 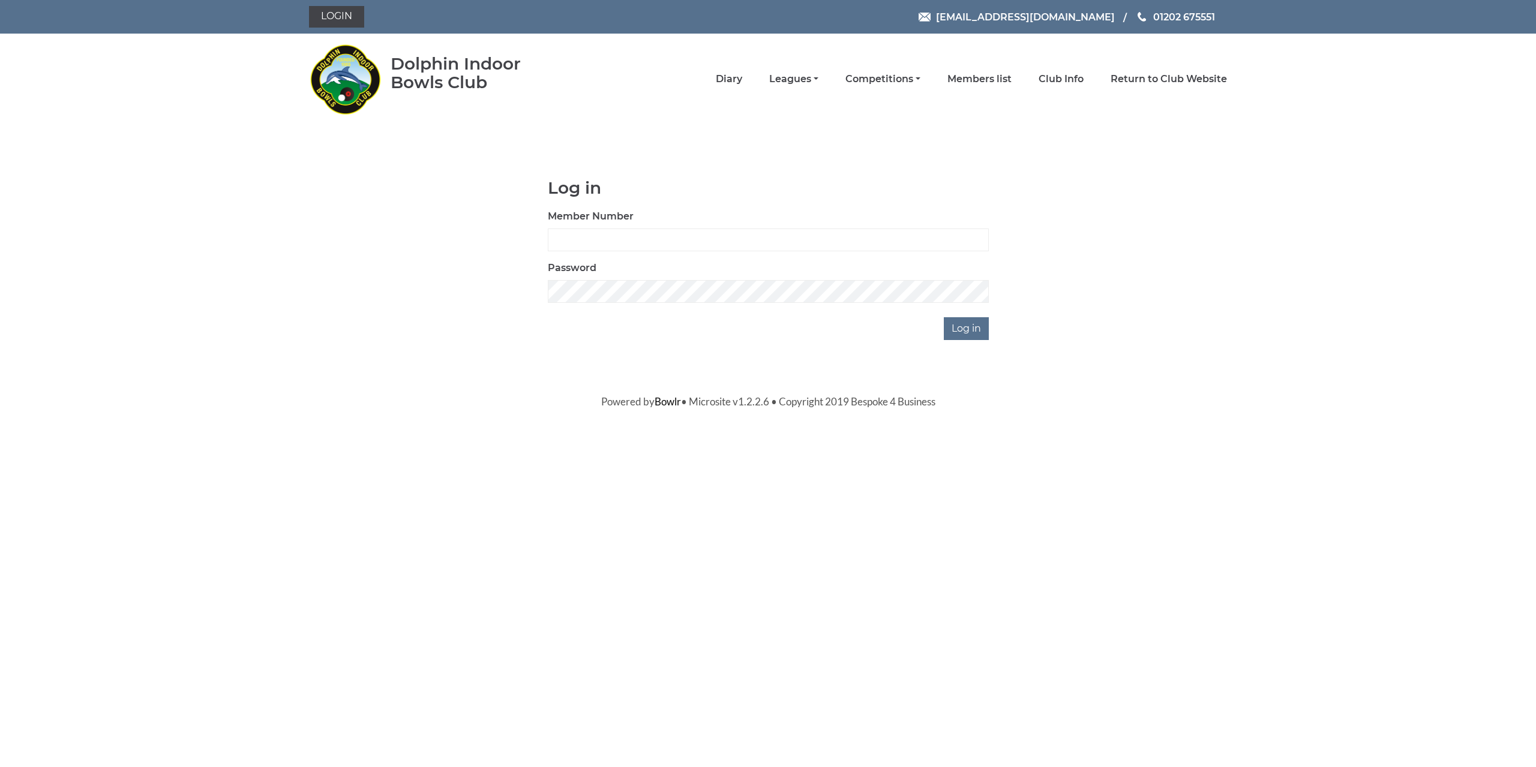 I want to click on img: Phone us, so click(x=1141, y=17).